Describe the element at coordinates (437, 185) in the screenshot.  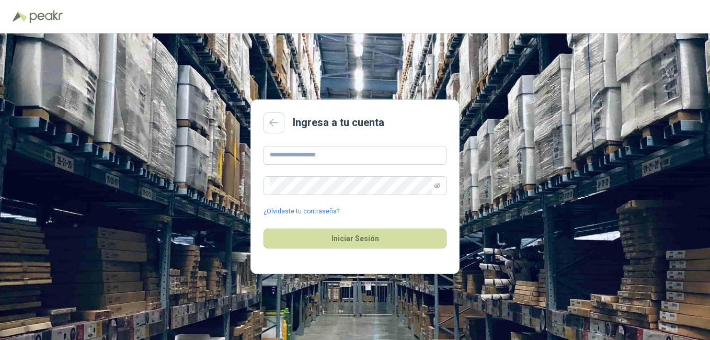
I see `span: eye-invisible` at that location.